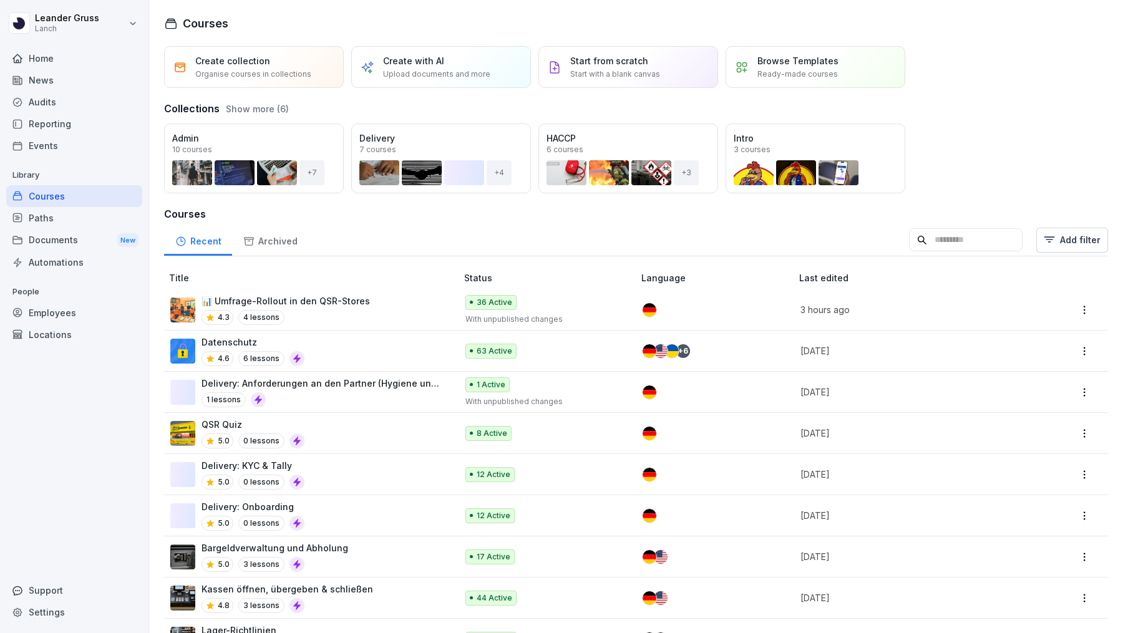  I want to click on p: Delivery: KYC & Tally, so click(253, 466).